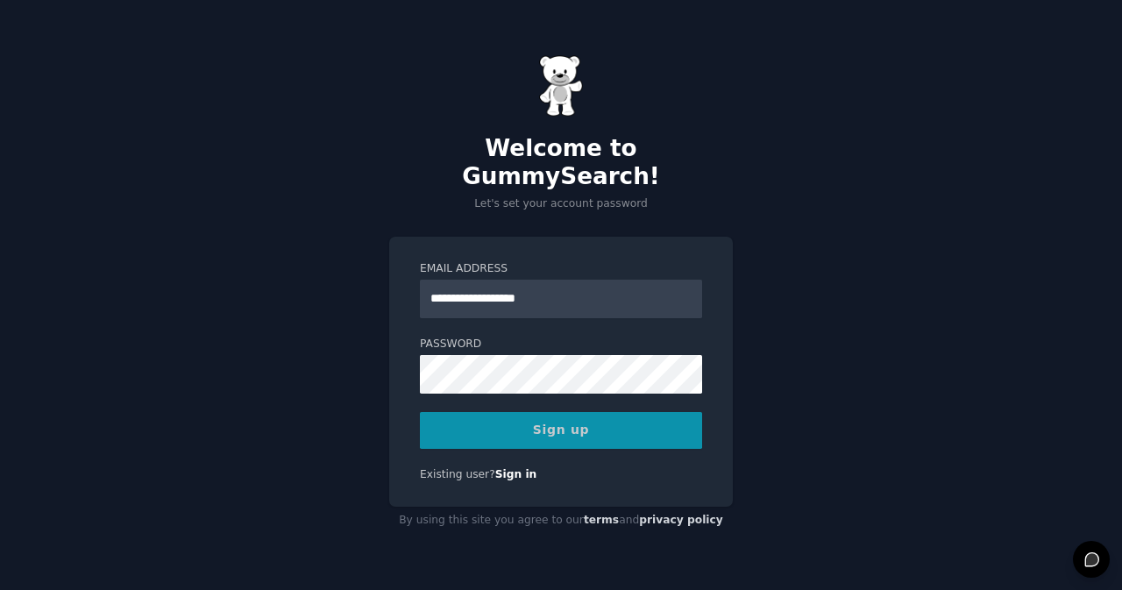  I want to click on a: privacy policy, so click(681, 520).